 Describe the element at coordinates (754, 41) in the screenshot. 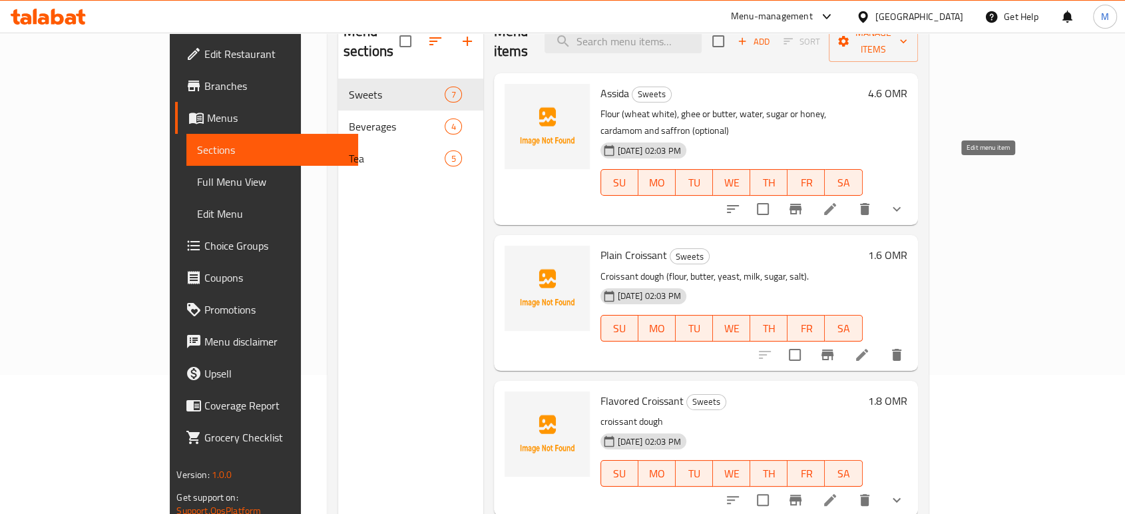

I see `span: Add item` at that location.